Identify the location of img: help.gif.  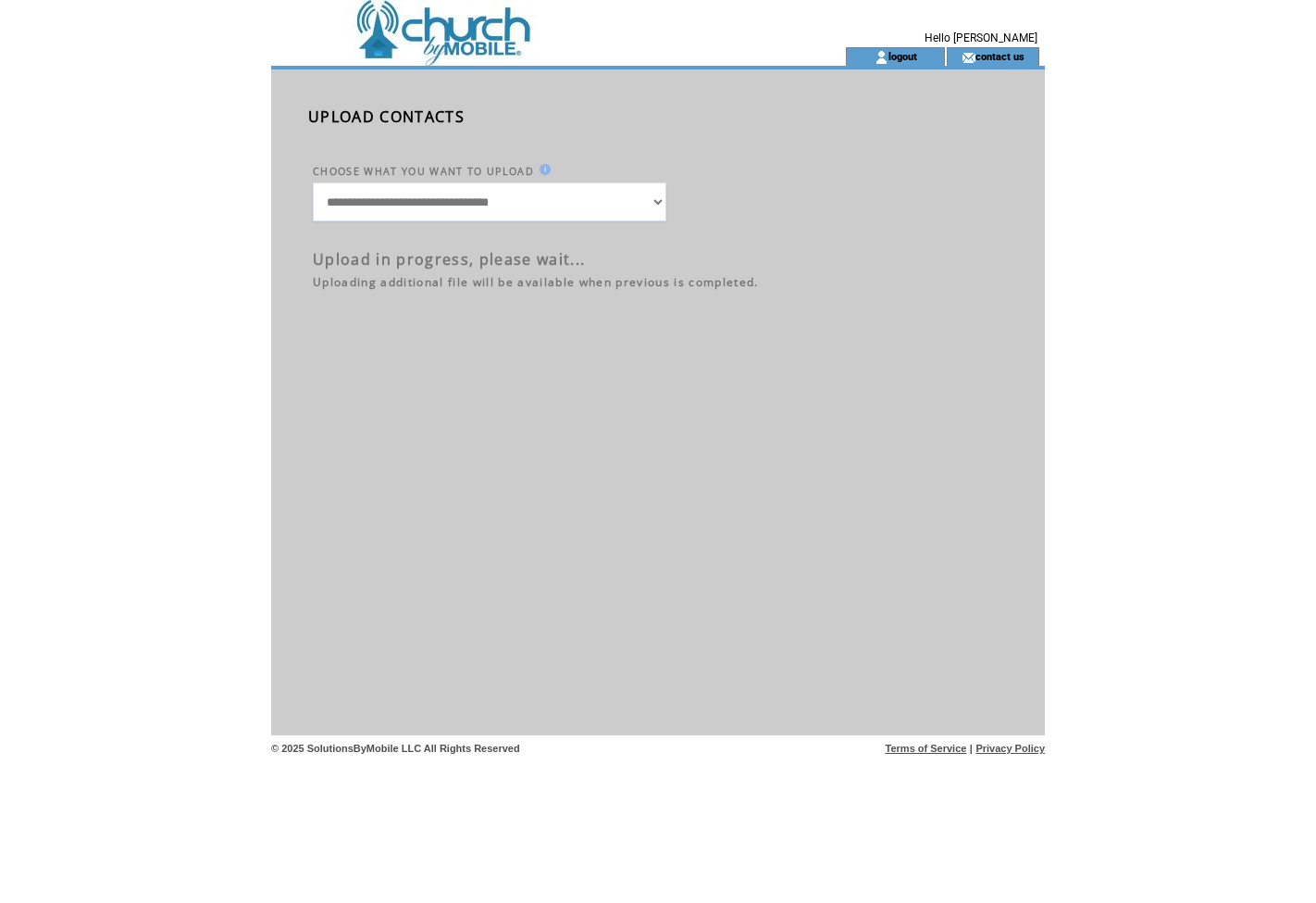
(542, 169).